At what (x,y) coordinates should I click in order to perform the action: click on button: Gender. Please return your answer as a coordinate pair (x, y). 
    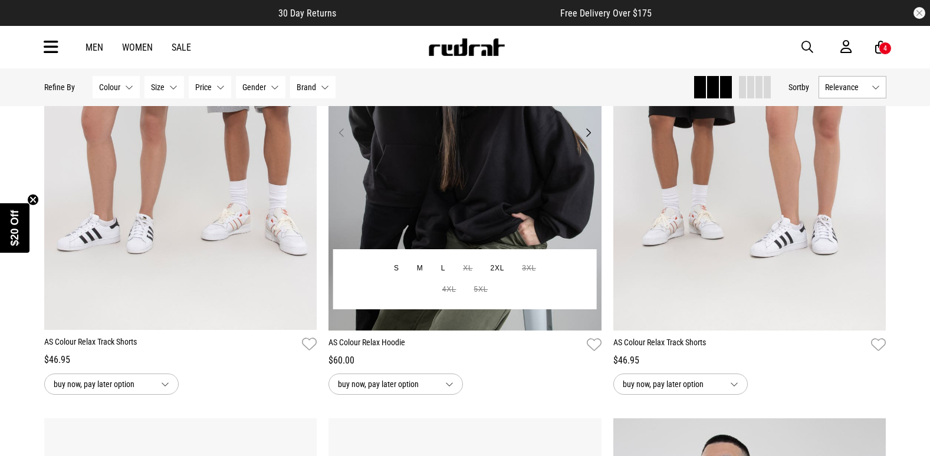
    Looking at the image, I should click on (261, 87).